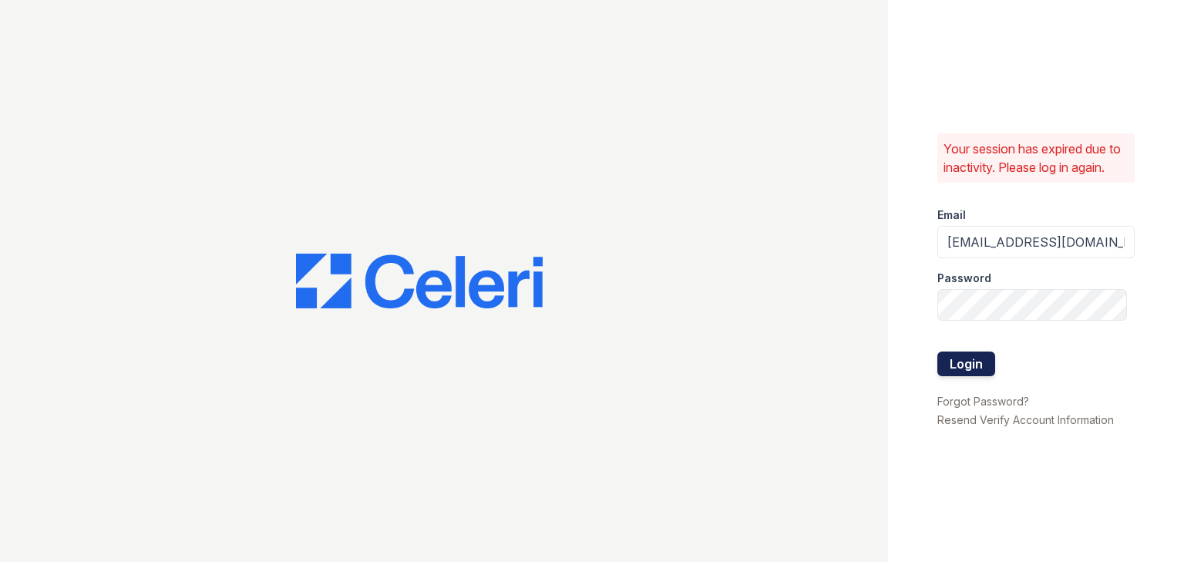 The image size is (1184, 562). What do you see at coordinates (966, 364) in the screenshot?
I see `button: Login` at bounding box center [966, 364].